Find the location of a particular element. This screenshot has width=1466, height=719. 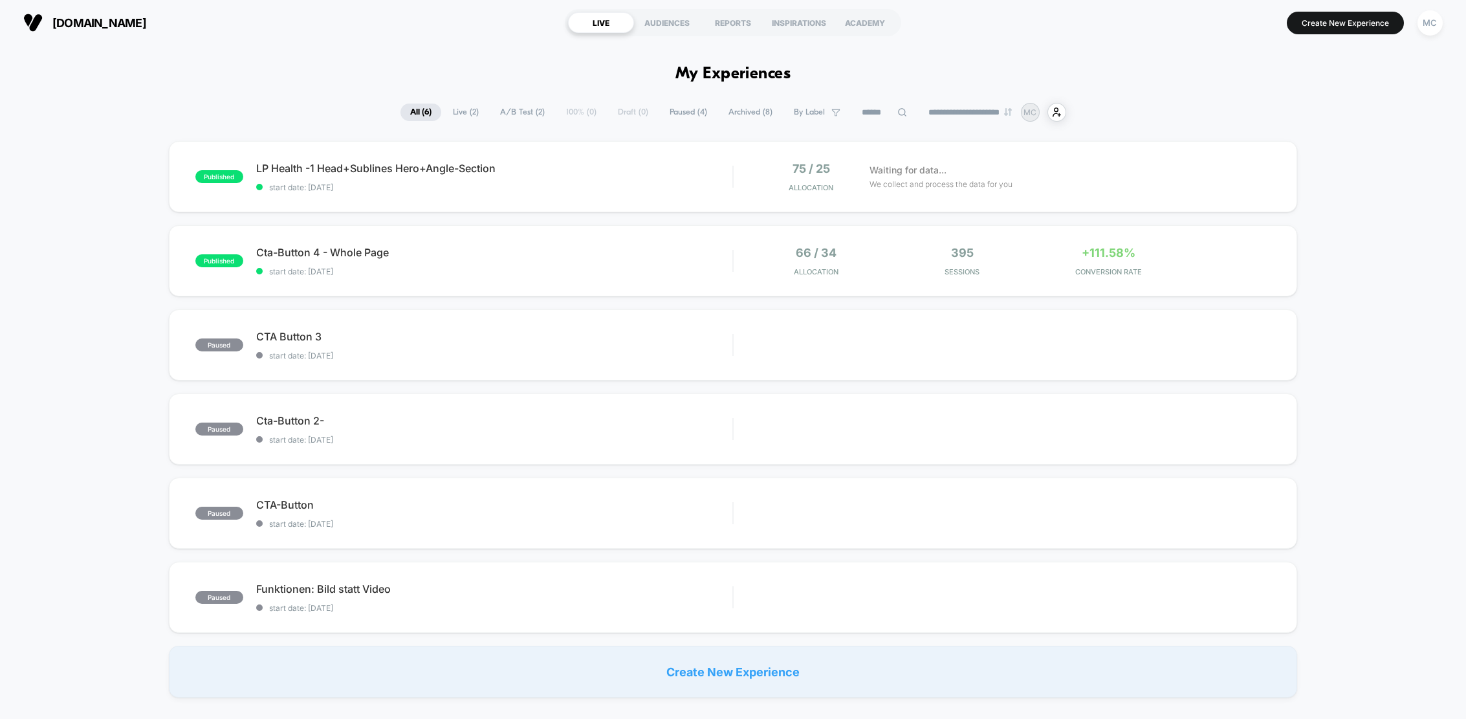

span: All ( 6 ) is located at coordinates (420, 112).